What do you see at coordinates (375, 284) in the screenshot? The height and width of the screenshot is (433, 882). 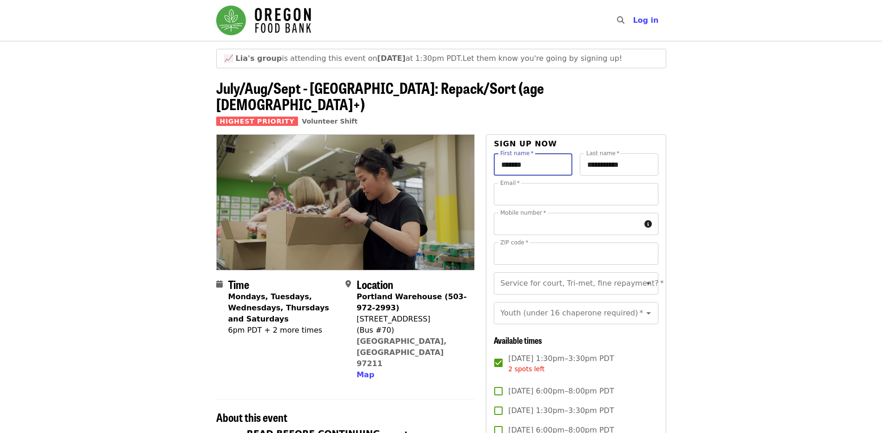 I see `span: Location` at bounding box center [375, 284].